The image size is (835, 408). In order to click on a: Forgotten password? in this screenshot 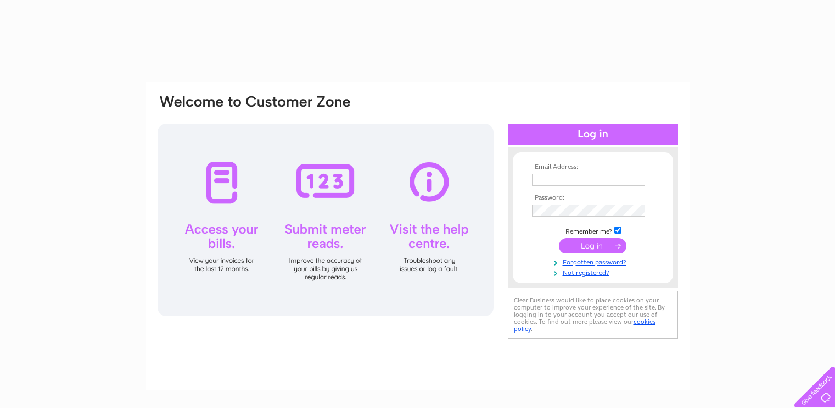, I will do `click(594, 261)`.